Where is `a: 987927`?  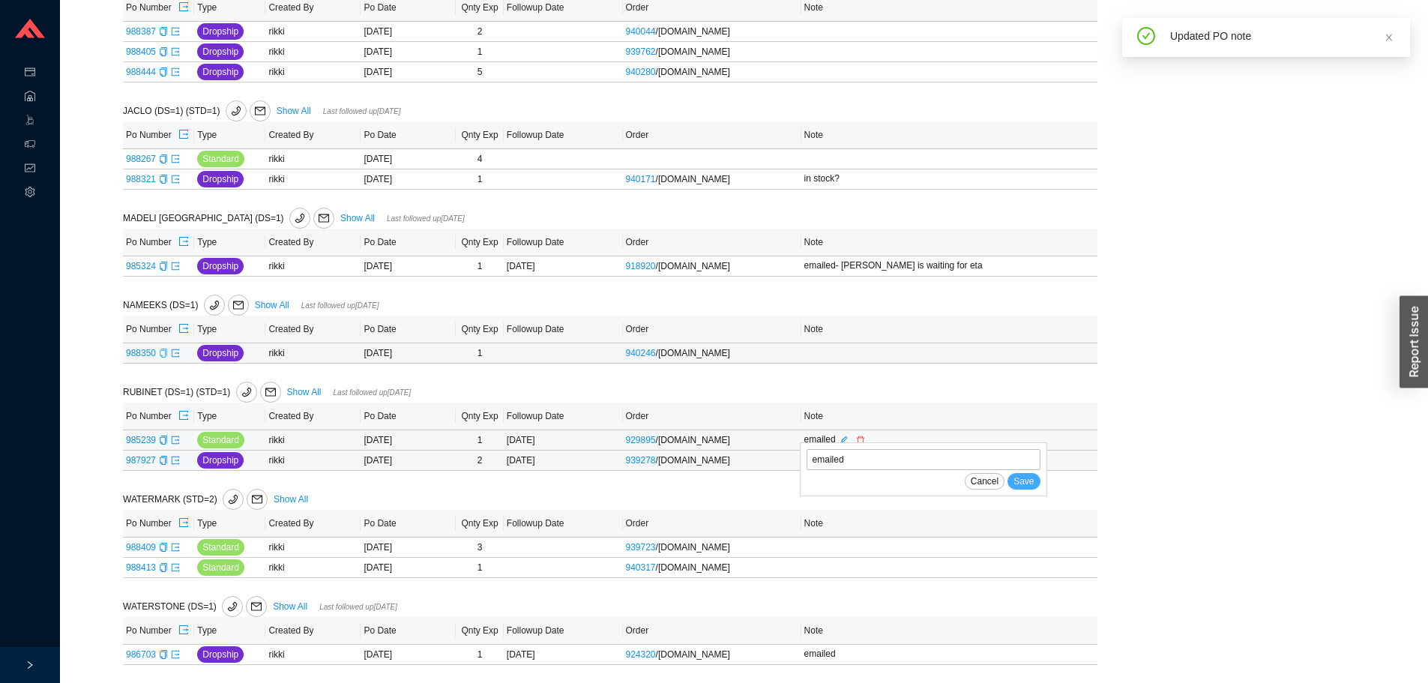 a: 987927 is located at coordinates (141, 460).